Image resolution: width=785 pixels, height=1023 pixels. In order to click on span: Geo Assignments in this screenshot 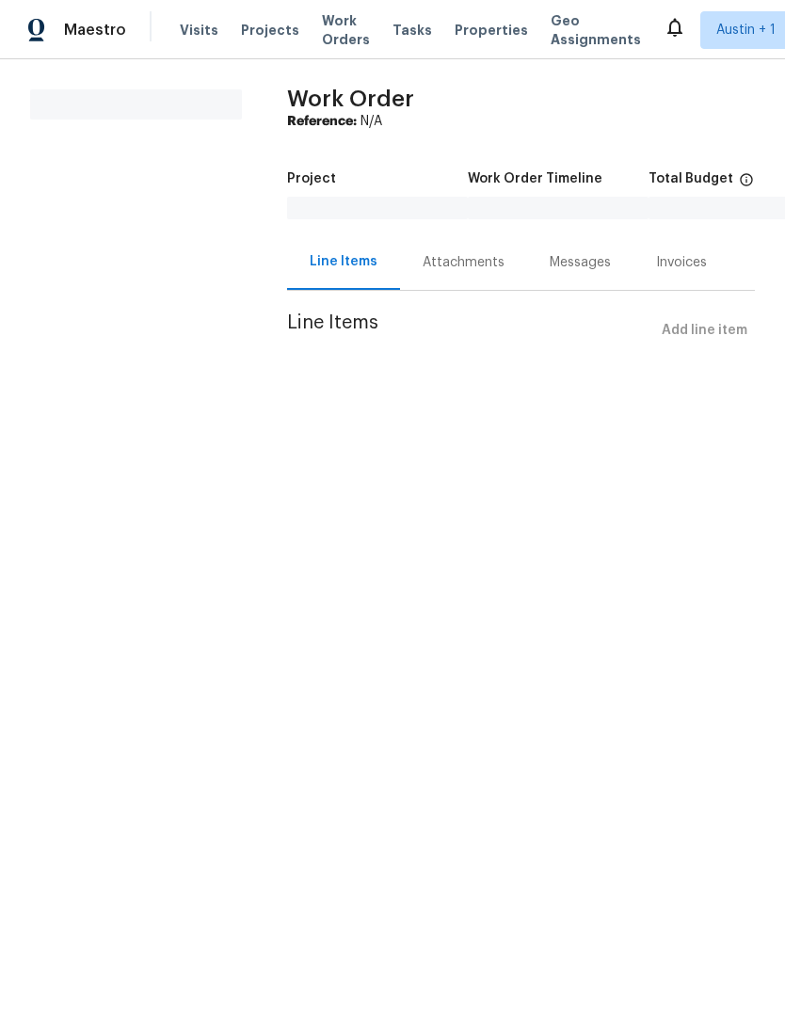, I will do `click(595, 30)`.